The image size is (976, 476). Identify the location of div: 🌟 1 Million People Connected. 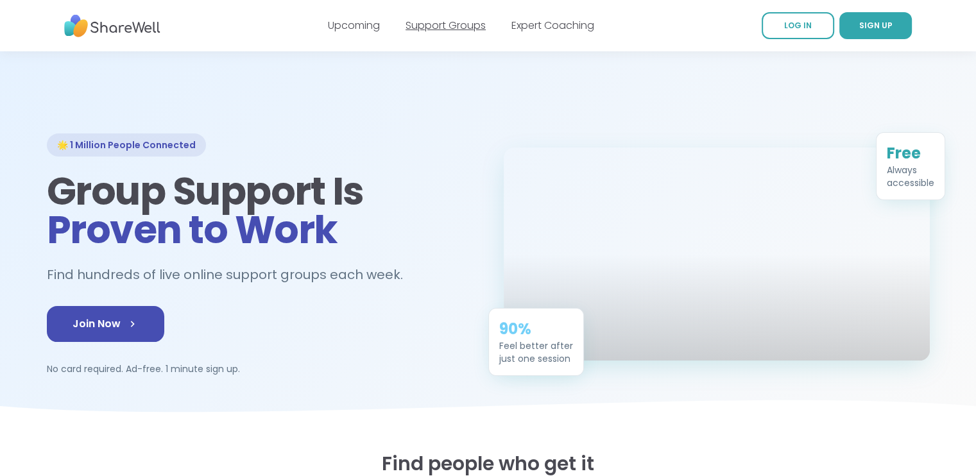
(126, 145).